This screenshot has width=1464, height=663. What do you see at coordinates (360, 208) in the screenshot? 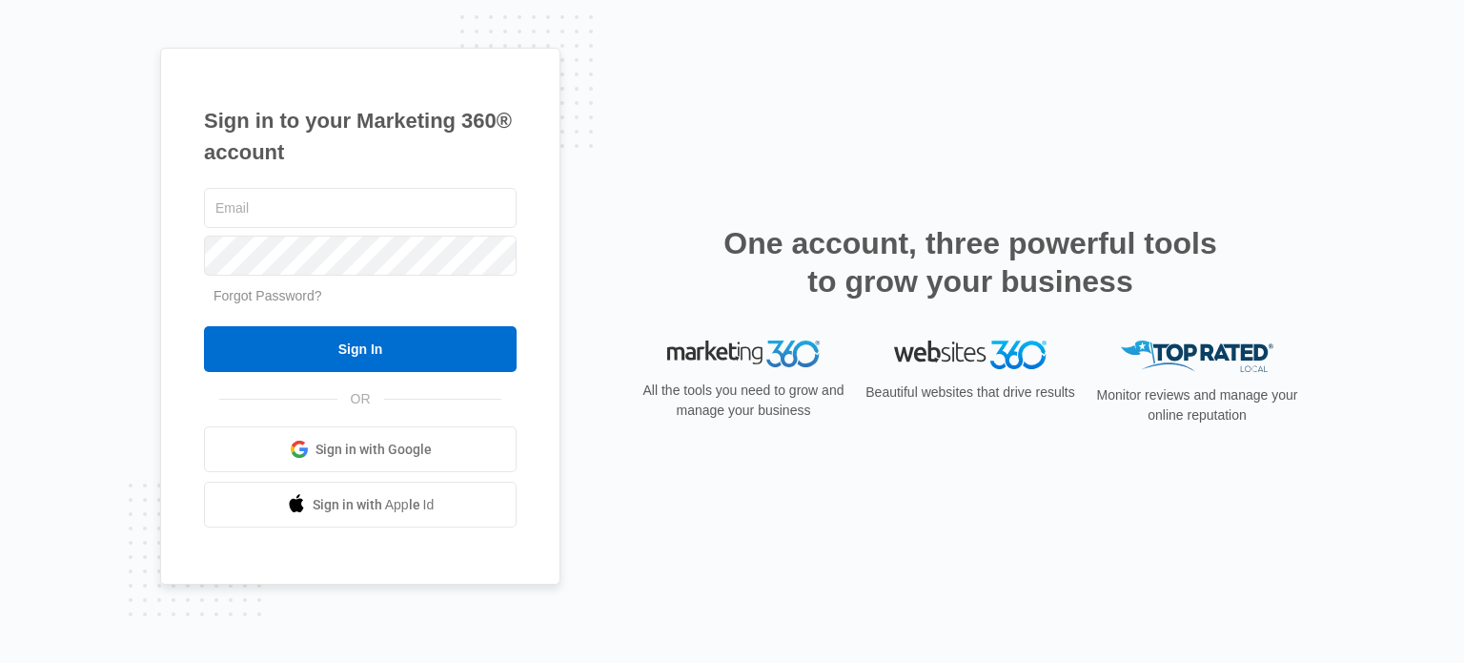
I see `input: Email` at bounding box center [360, 208].